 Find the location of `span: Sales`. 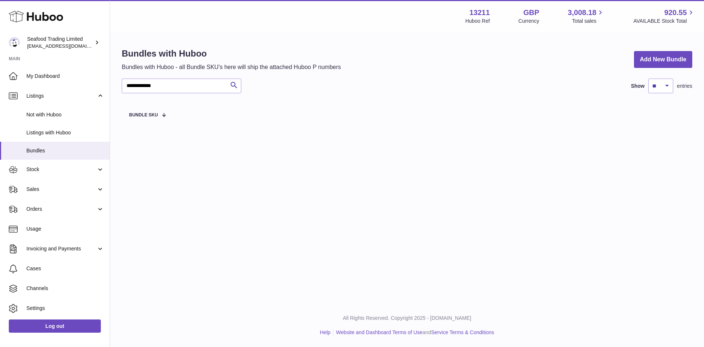

span: Sales is located at coordinates (61, 189).